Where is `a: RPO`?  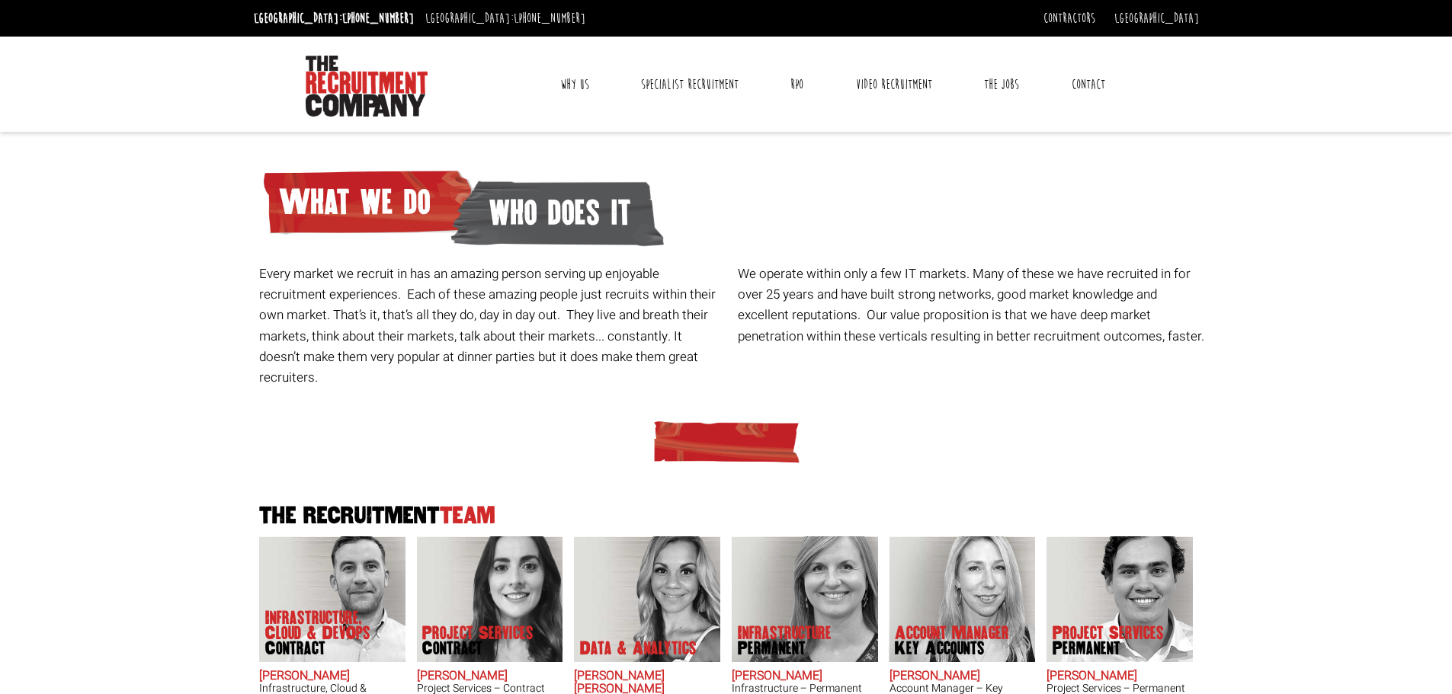
a: RPO is located at coordinates (797, 85).